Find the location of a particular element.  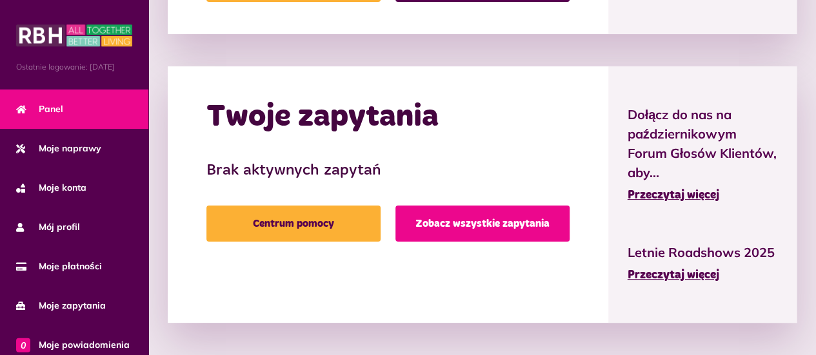

font: 0 is located at coordinates (23, 345).